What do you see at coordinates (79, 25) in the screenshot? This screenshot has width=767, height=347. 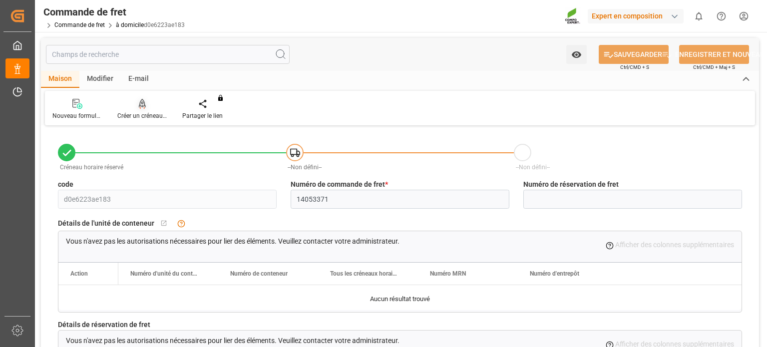 I see `a: Commande de fret` at bounding box center [79, 25].